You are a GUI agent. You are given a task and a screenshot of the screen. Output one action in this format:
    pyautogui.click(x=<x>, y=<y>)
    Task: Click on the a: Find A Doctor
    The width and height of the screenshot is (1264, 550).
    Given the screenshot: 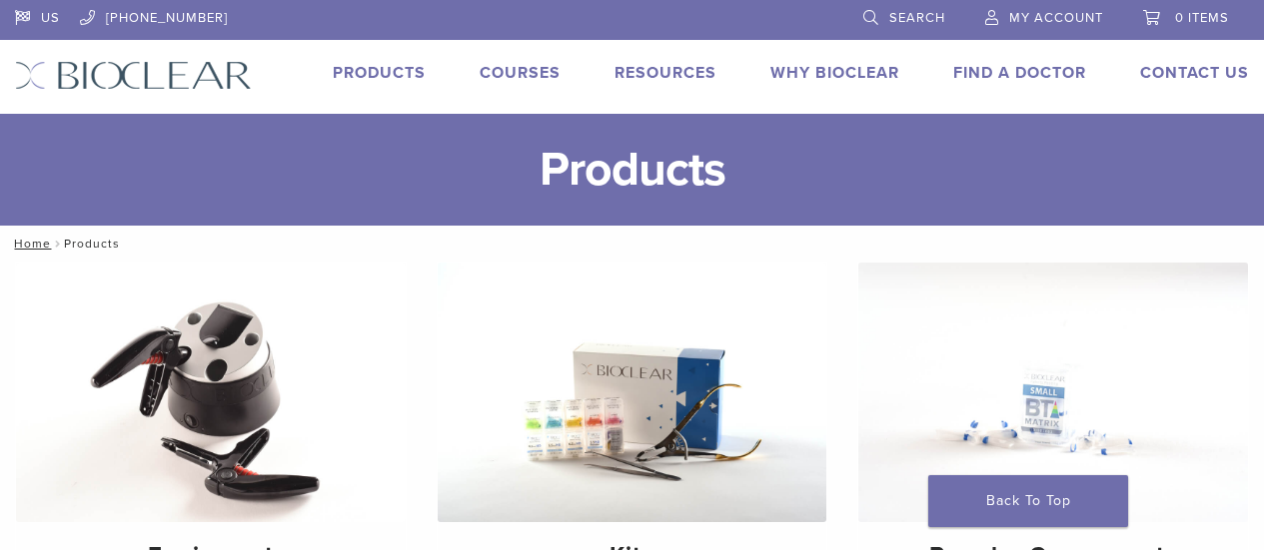 What is the action you would take?
    pyautogui.click(x=1019, y=73)
    